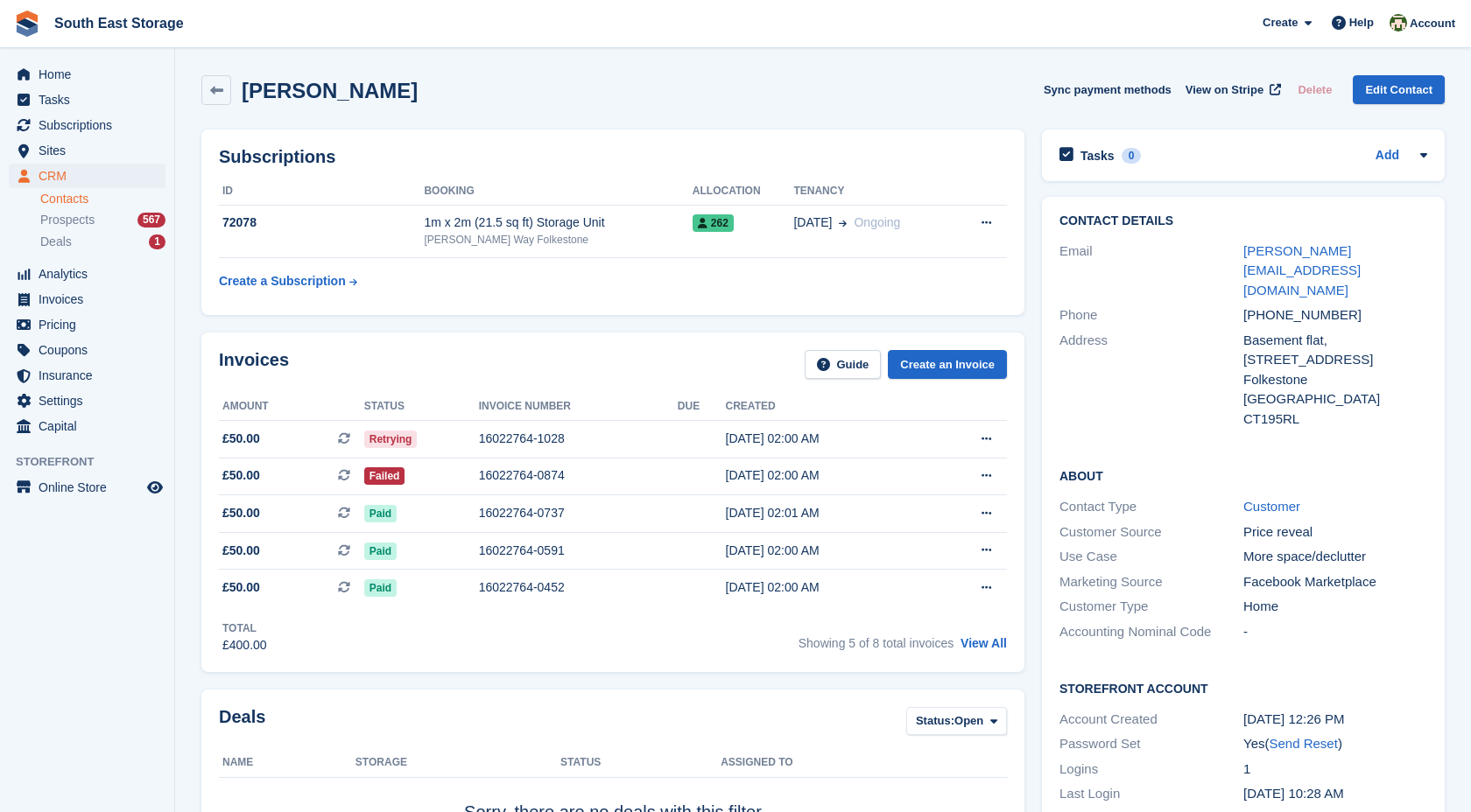 This screenshot has height=812, width=1471. Describe the element at coordinates (322, 223) in the screenshot. I see `div: 72078` at that location.